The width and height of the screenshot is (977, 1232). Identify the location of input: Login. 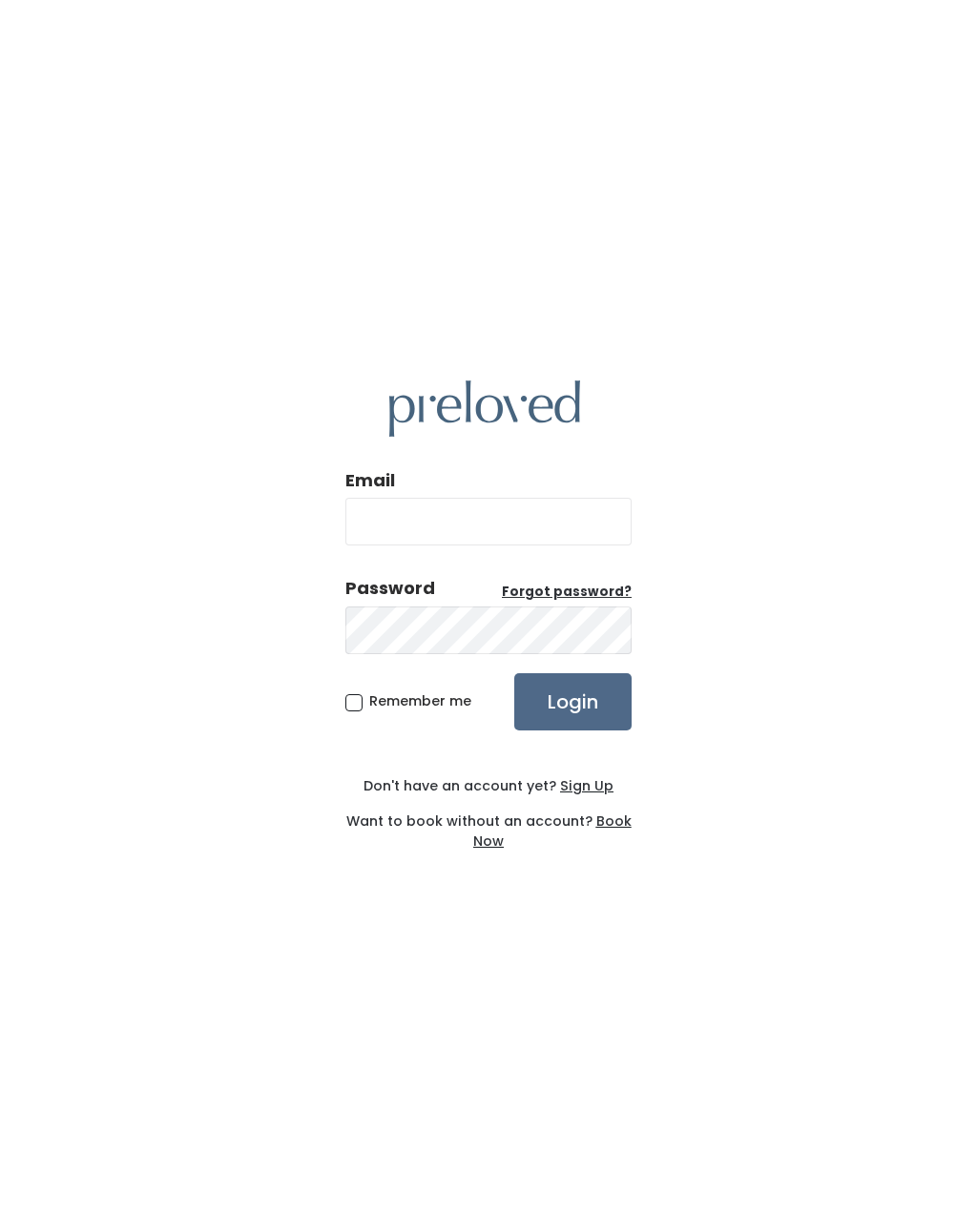
(572, 701).